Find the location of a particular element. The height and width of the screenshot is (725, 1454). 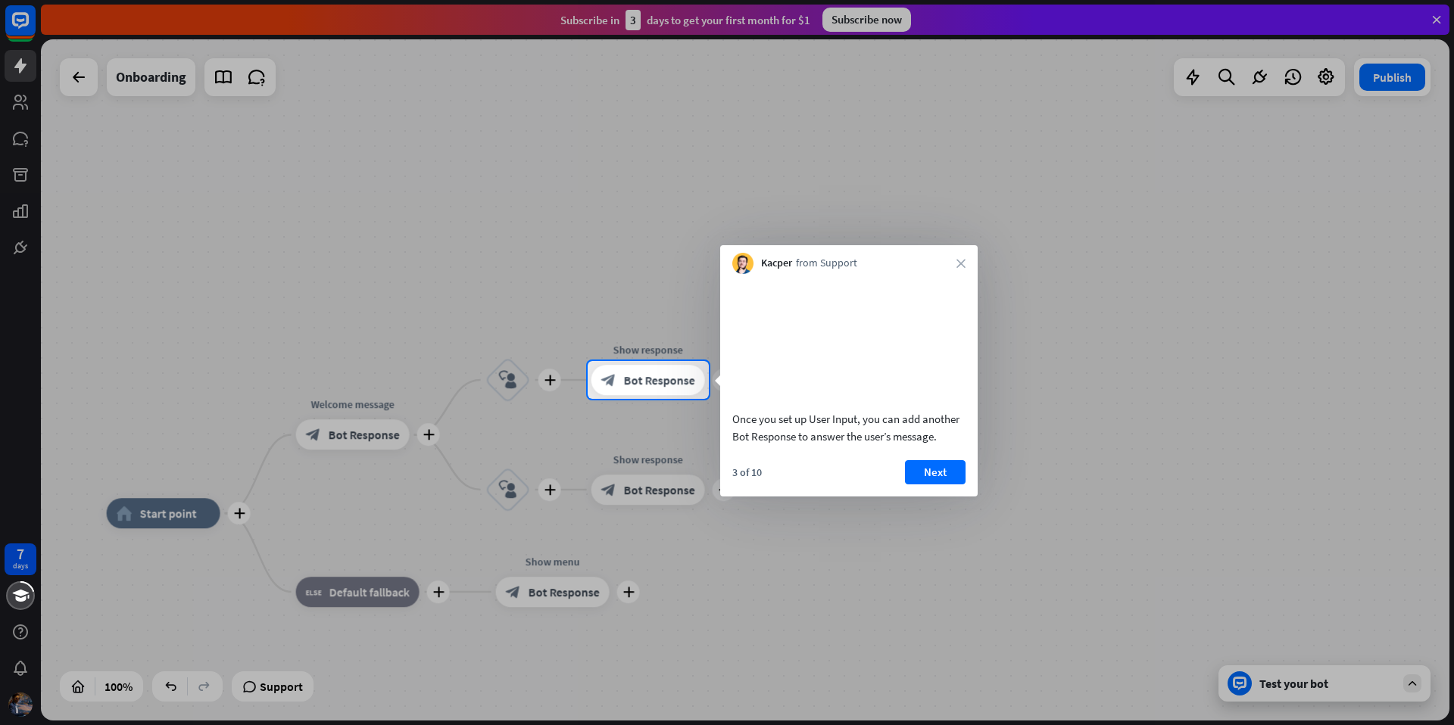

span: Bot Response is located at coordinates (659, 380).